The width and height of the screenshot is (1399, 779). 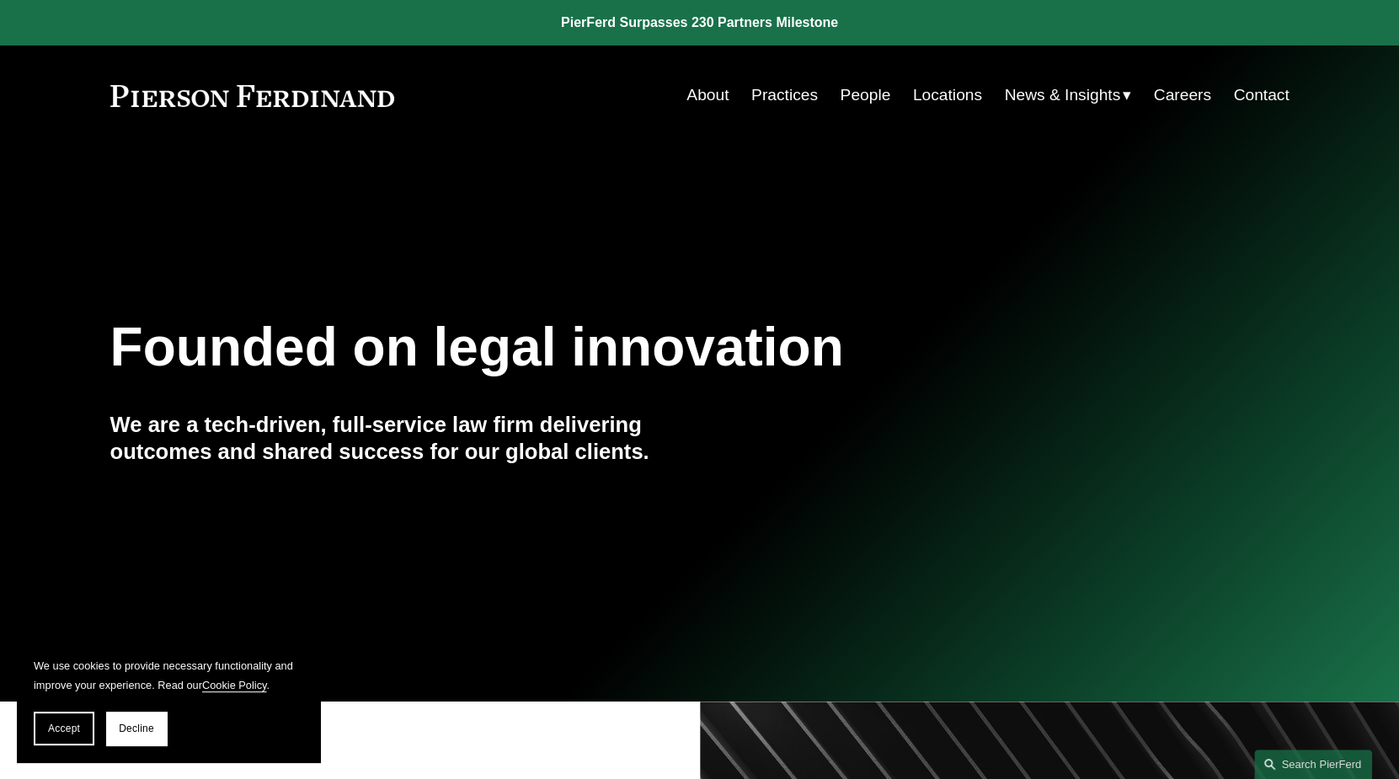 What do you see at coordinates (136, 729) in the screenshot?
I see `button: Decline` at bounding box center [136, 729].